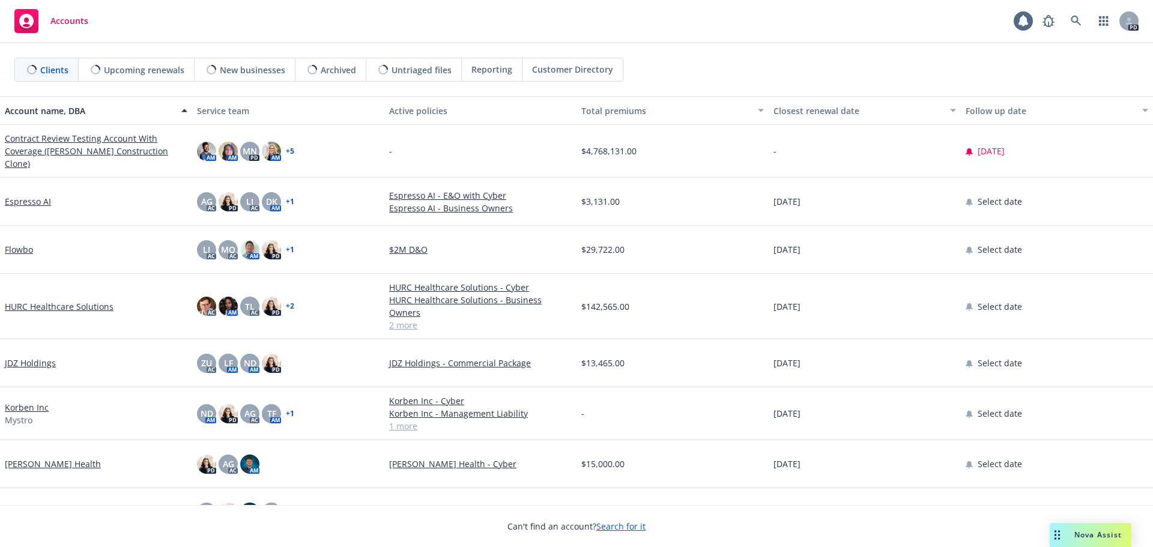  Describe the element at coordinates (30, 363) in the screenshot. I see `a: JDZ Holdings` at that location.